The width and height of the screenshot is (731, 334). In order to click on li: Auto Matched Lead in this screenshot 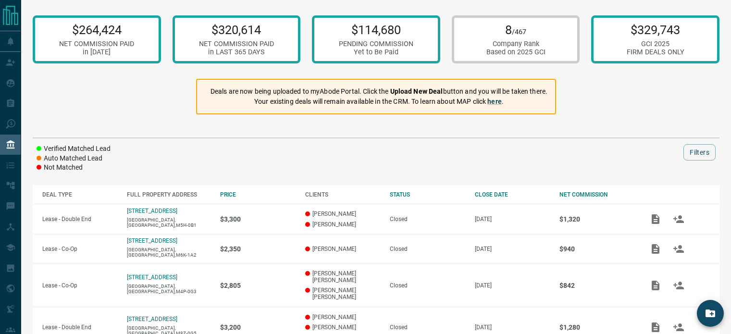, I will do `click(74, 159)`.